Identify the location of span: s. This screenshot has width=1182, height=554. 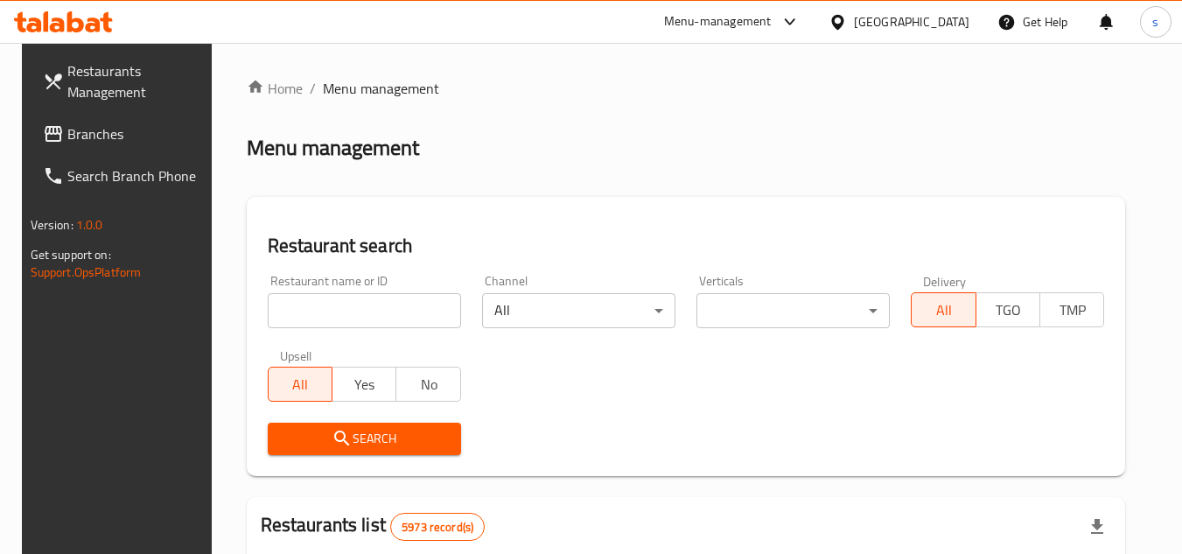
(1155, 22).